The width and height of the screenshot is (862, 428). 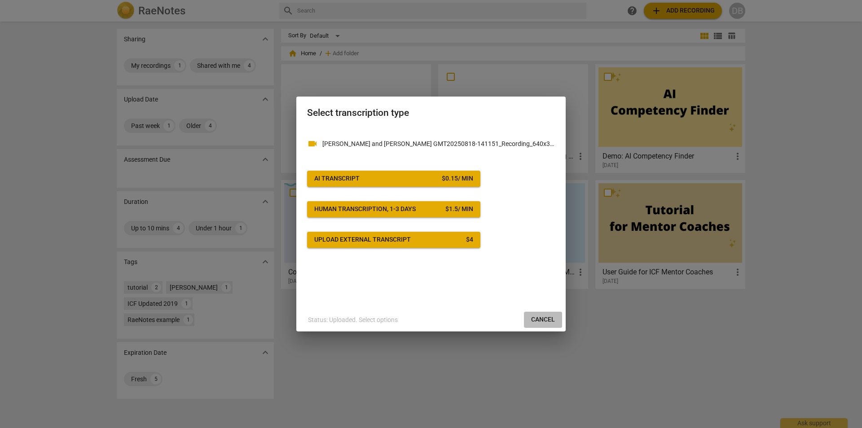 What do you see at coordinates (313, 144) in the screenshot?
I see `span: videocam` at bounding box center [313, 144].